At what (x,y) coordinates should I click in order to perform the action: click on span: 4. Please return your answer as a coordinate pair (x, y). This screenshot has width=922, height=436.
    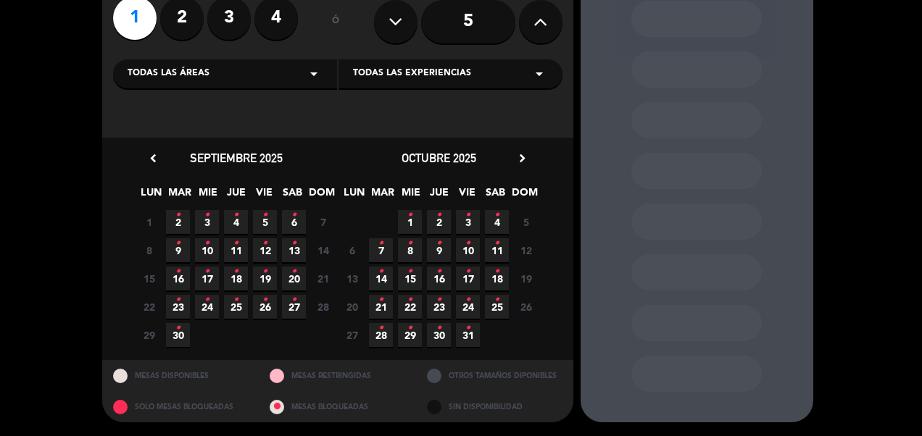
    Looking at the image, I should click on (235, 222).